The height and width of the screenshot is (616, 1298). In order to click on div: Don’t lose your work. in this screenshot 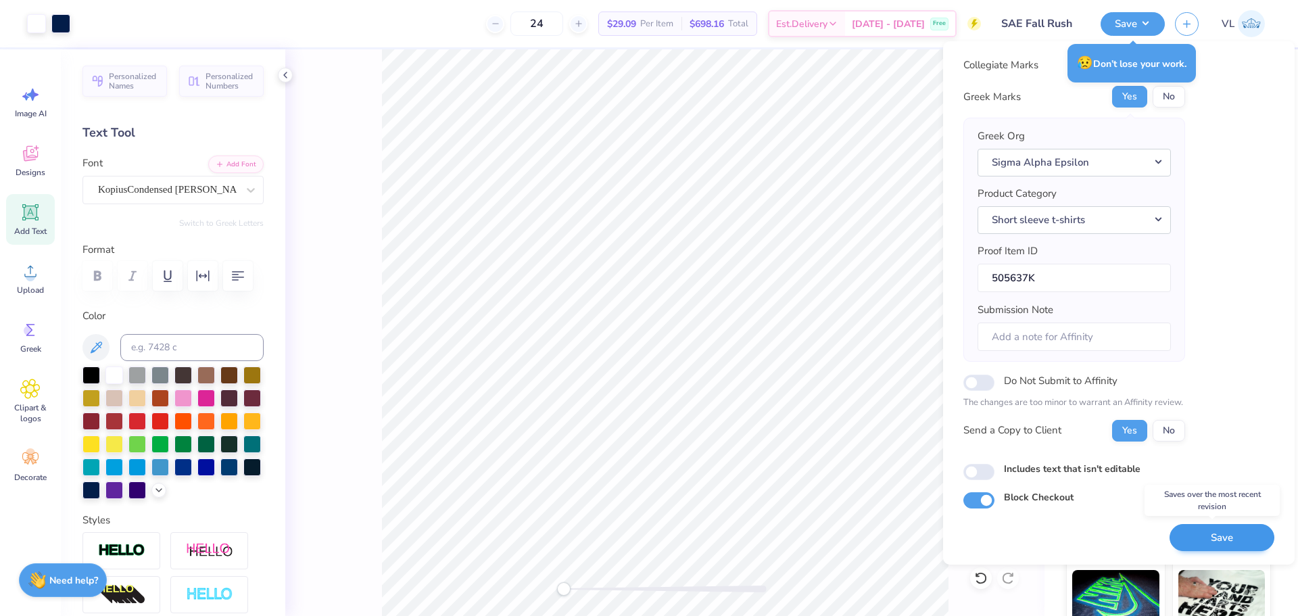, I will do `click(1131, 63)`.